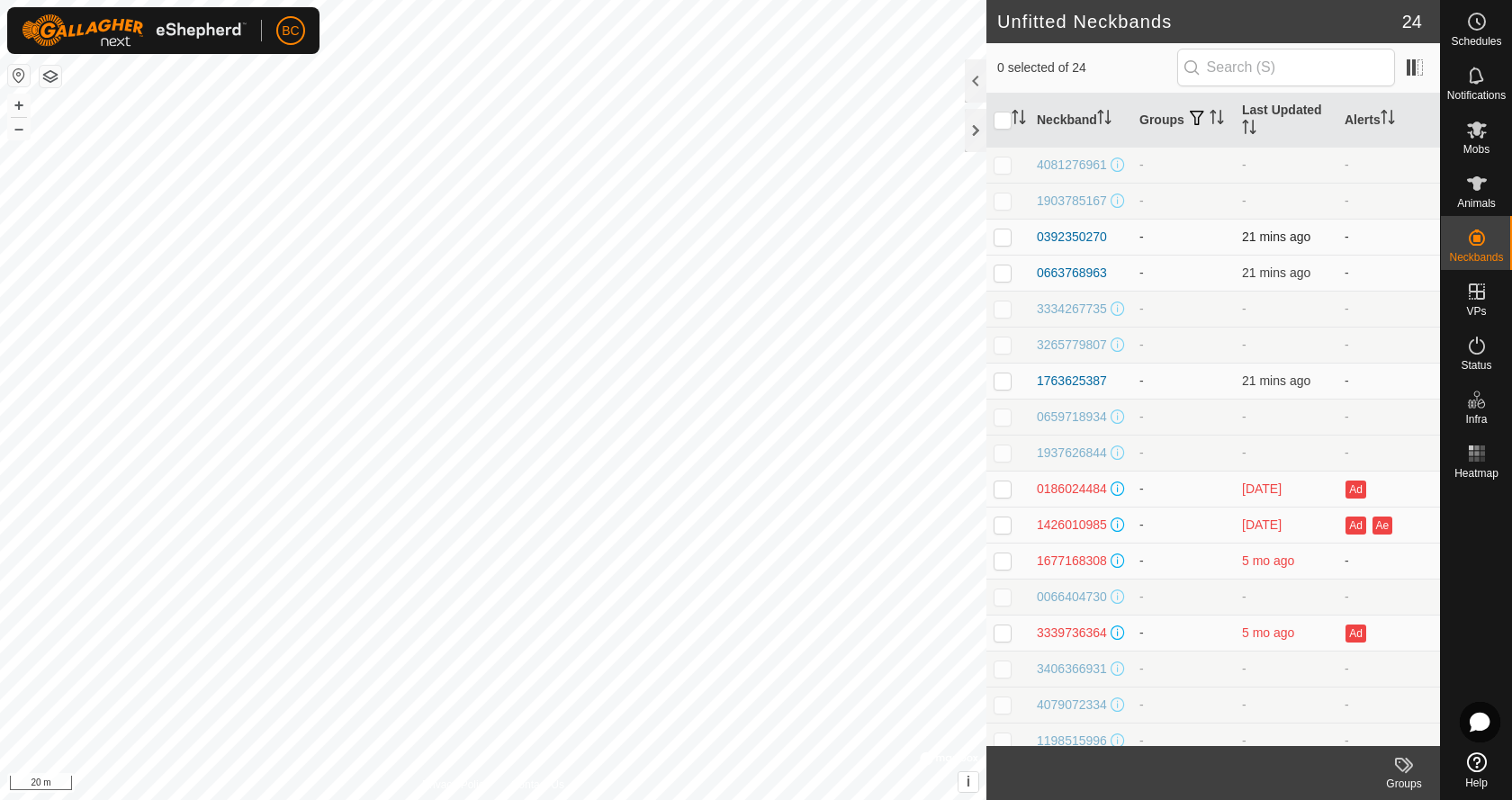  What do you see at coordinates (1261, 488) in the screenshot?
I see `span: 22 Aug 2025, 5:32 pm` at bounding box center [1261, 488].